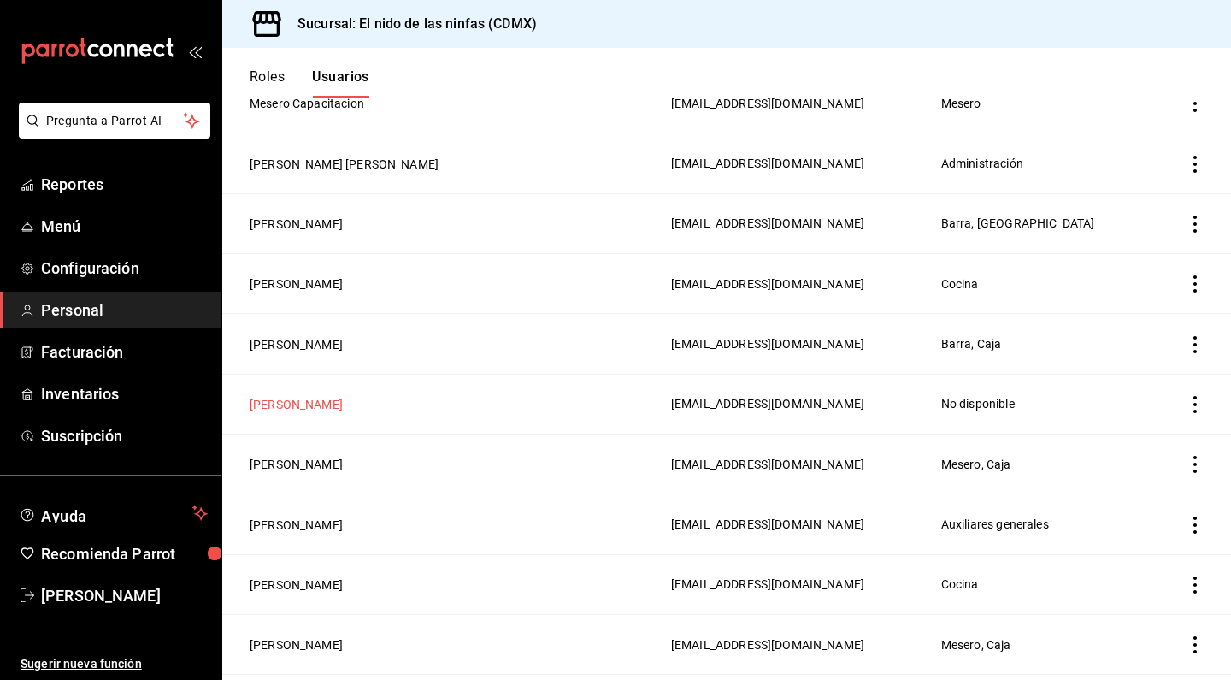 The image size is (1231, 680). Describe the element at coordinates (124, 393) in the screenshot. I see `span: Inventarios` at that location.